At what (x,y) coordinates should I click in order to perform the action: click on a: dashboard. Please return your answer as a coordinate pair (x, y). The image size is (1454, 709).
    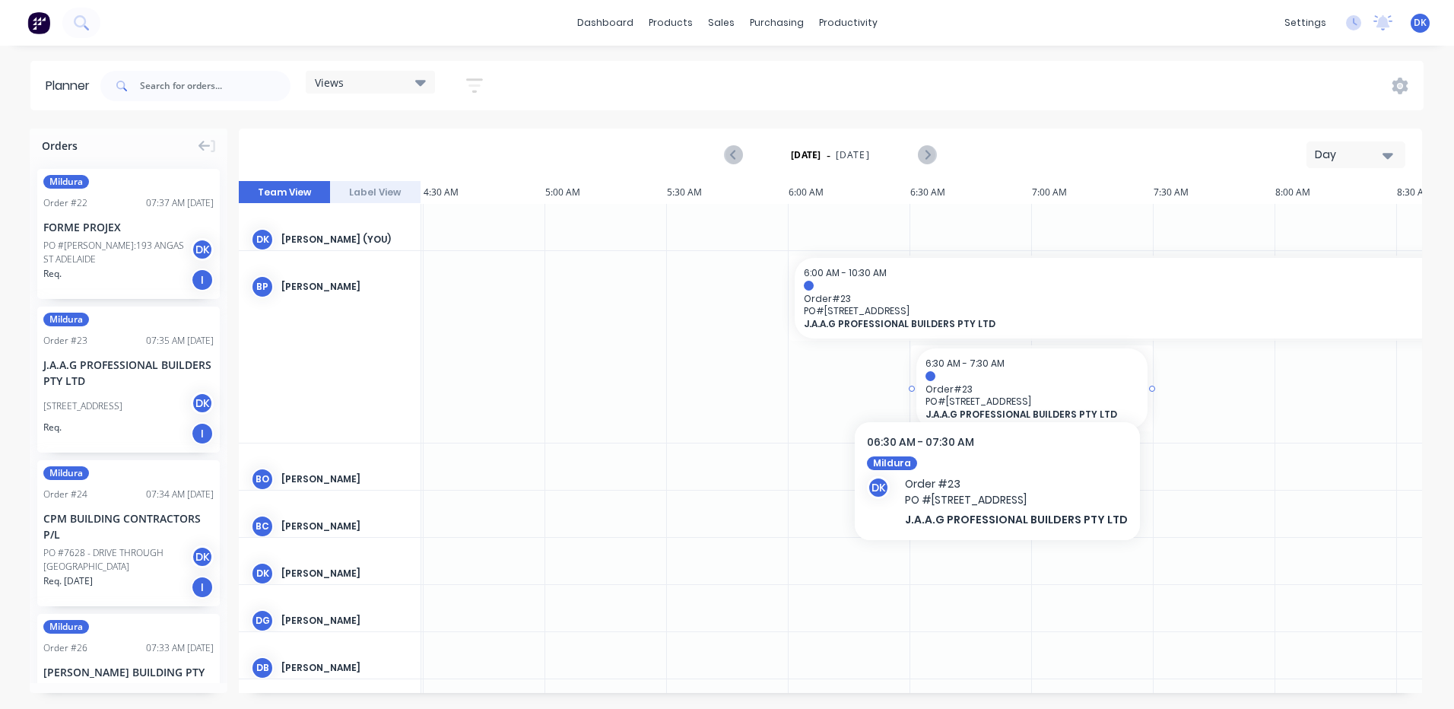
    Looking at the image, I should click on (605, 23).